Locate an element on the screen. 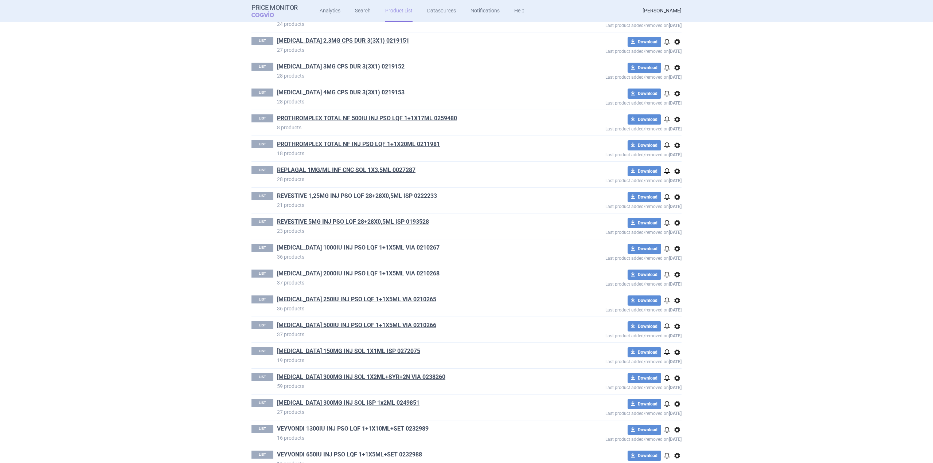  p: 37 products is located at coordinates (415, 335).